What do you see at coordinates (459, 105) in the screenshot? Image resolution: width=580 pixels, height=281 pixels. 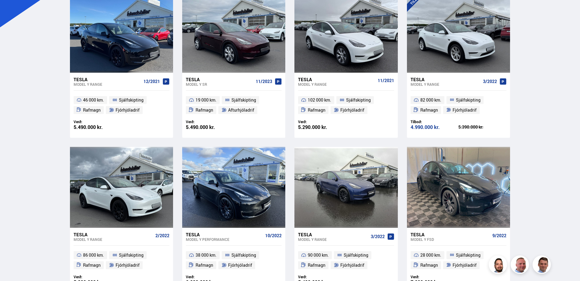 I see `a: Tesla Model Y RANGE 3/2022 82 000 km. Sjálfskipting Rafmagn Fjórhjóladrif Tilboð: 4.990.000 kr. 5...` at bounding box center [459, 105].